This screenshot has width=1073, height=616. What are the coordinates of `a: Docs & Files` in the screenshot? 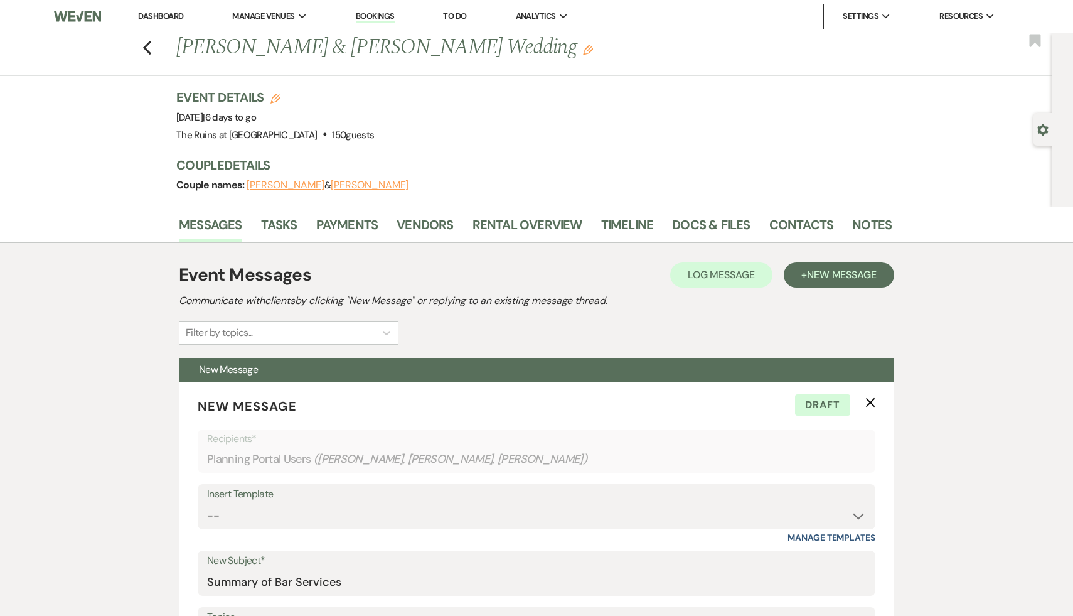 It's located at (711, 228).